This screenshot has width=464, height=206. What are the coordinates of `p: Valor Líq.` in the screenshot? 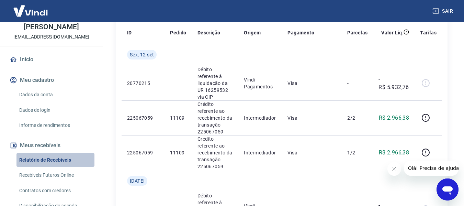 It's located at (392, 33).